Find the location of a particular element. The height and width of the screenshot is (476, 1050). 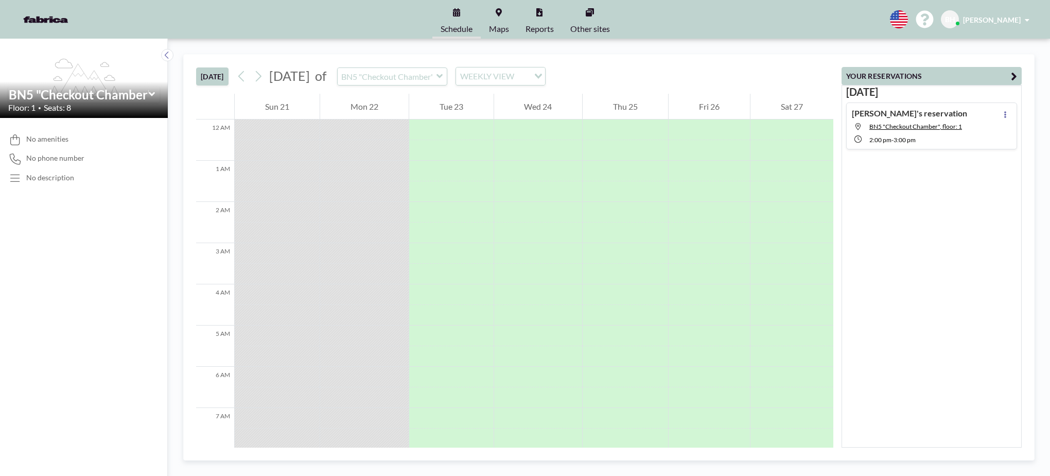

div: Thu 25 is located at coordinates (625, 107).